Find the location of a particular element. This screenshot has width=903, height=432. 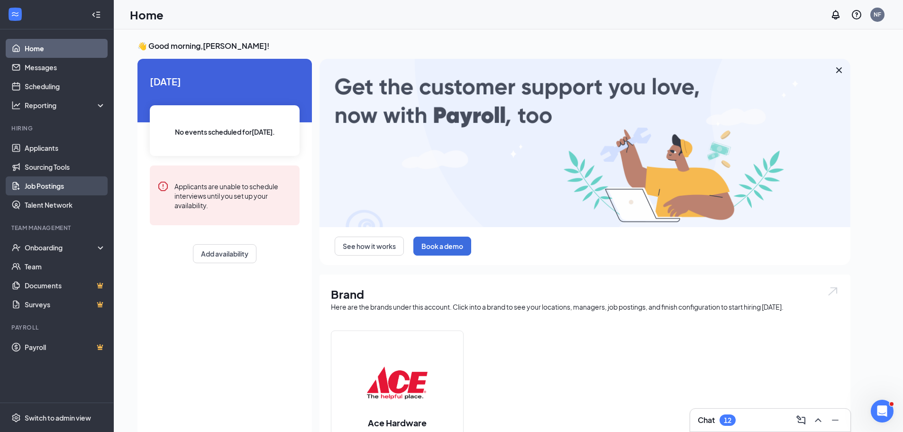

svg: QuestionInfo is located at coordinates (856, 15).